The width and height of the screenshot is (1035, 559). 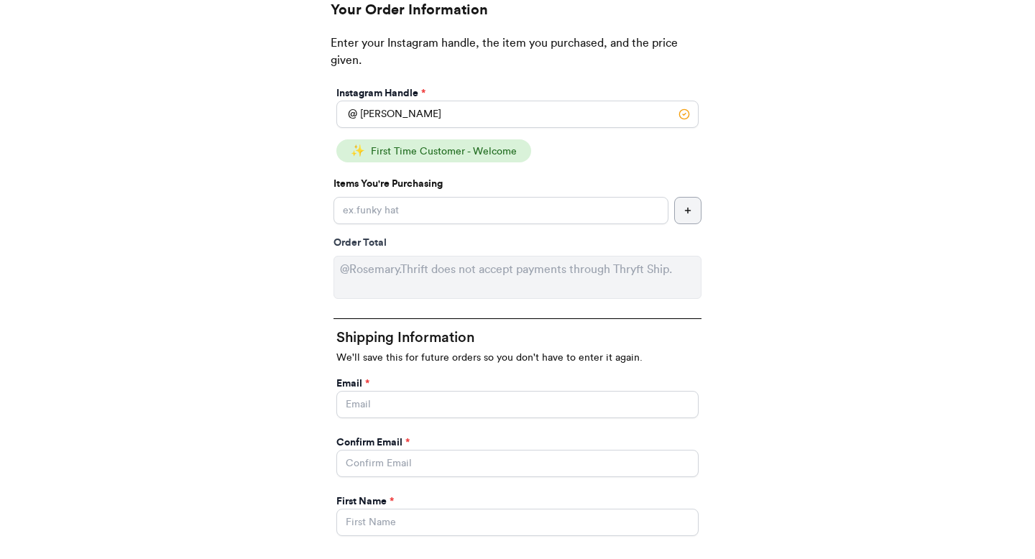 What do you see at coordinates (381, 93) in the screenshot?
I see `label: Instagram Handle` at bounding box center [381, 93].